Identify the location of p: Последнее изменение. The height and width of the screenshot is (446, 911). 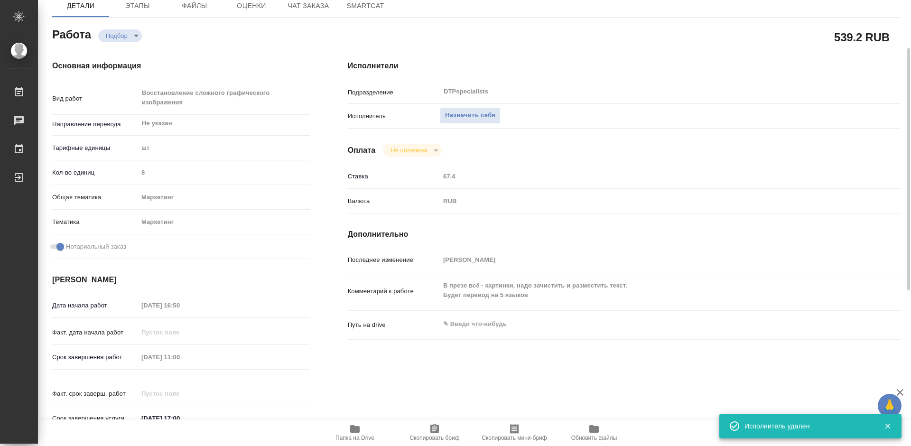
(394, 260).